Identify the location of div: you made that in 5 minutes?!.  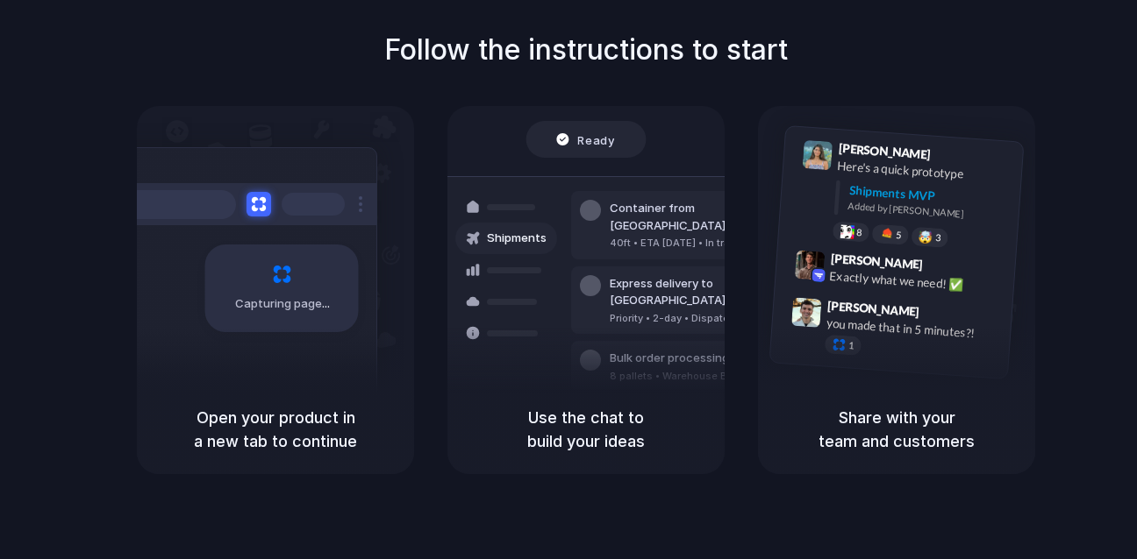
(913, 329).